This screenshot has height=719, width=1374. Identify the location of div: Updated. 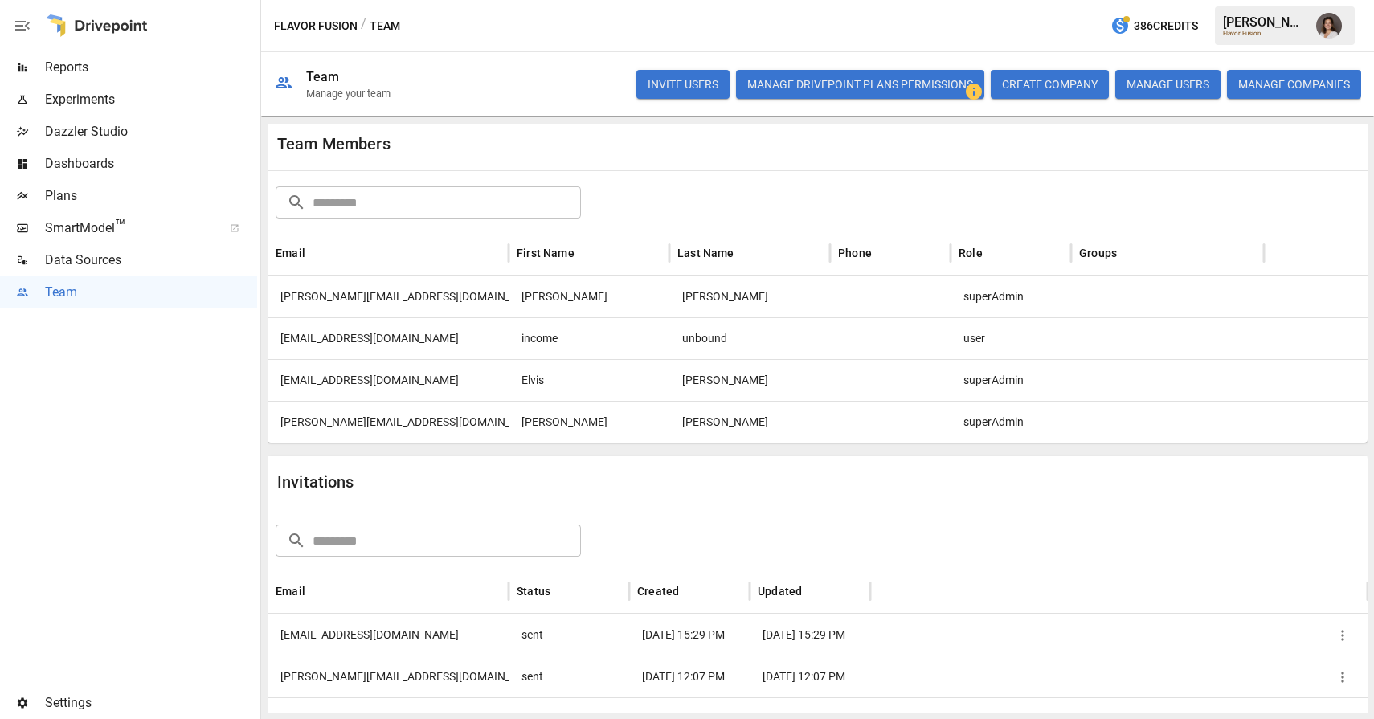
(779, 591).